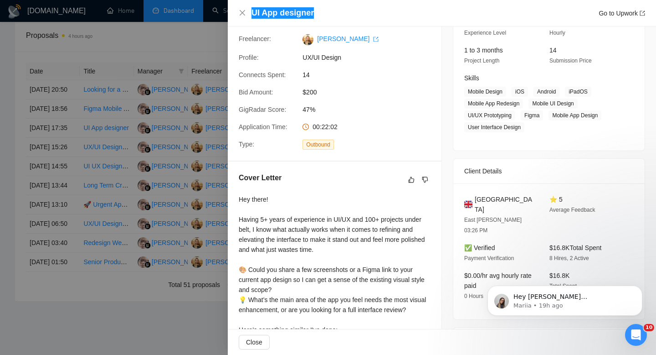  I want to click on span: Android, so click(546, 92).